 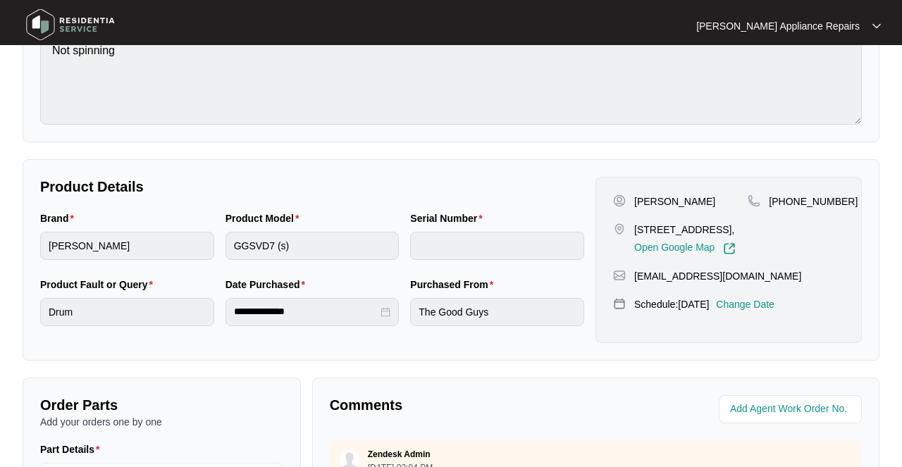 What do you see at coordinates (99, 285) in the screenshot?
I see `label: Product Fault or Query` at bounding box center [99, 285].